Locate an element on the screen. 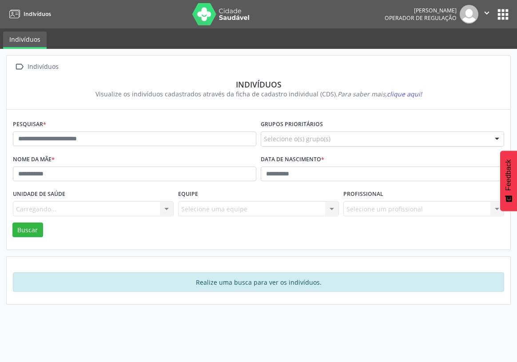  button: apps is located at coordinates (503, 14).